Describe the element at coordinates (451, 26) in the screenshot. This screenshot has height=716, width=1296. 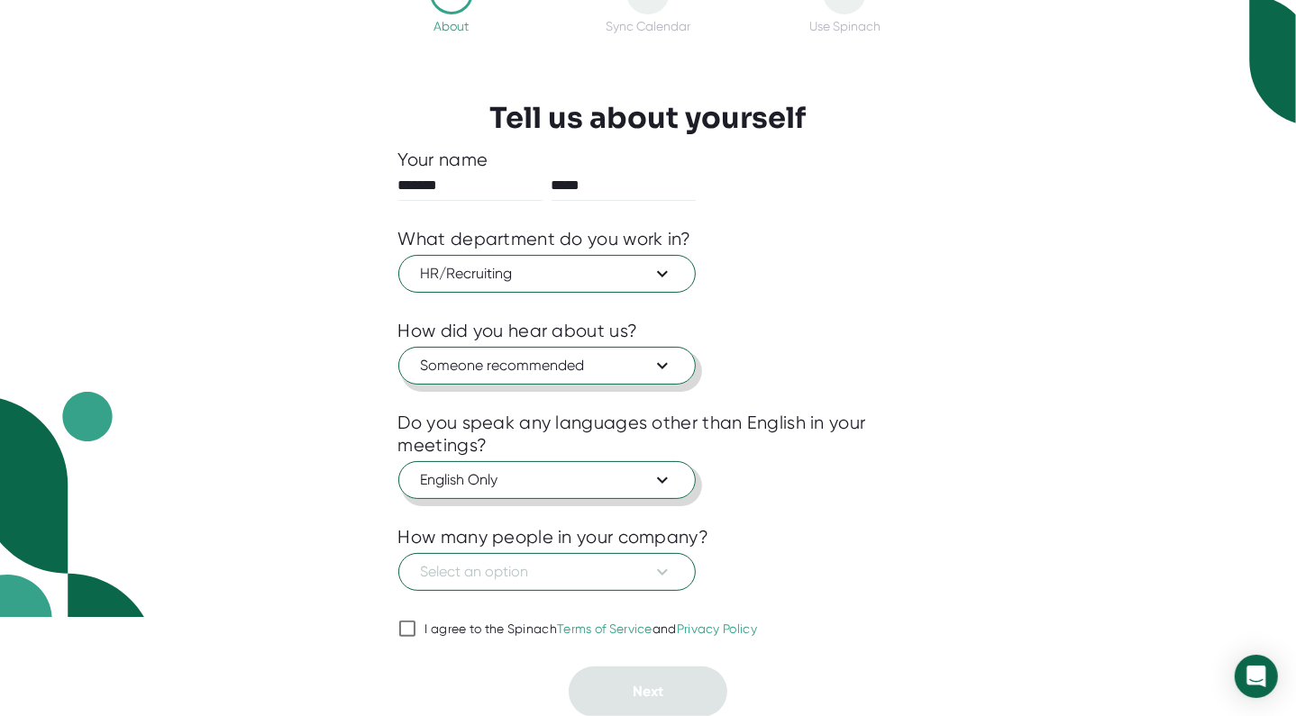
I see `div: About` at that location.